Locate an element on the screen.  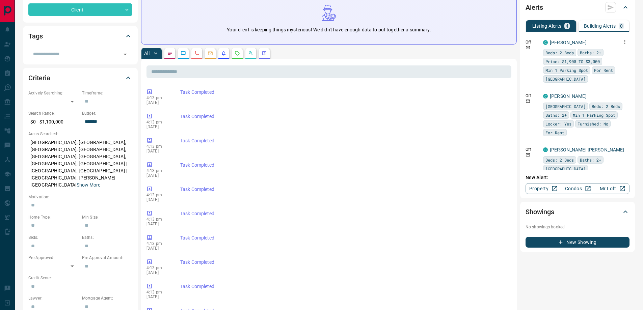
p: Mortgage Agent: is located at coordinates (107, 298).